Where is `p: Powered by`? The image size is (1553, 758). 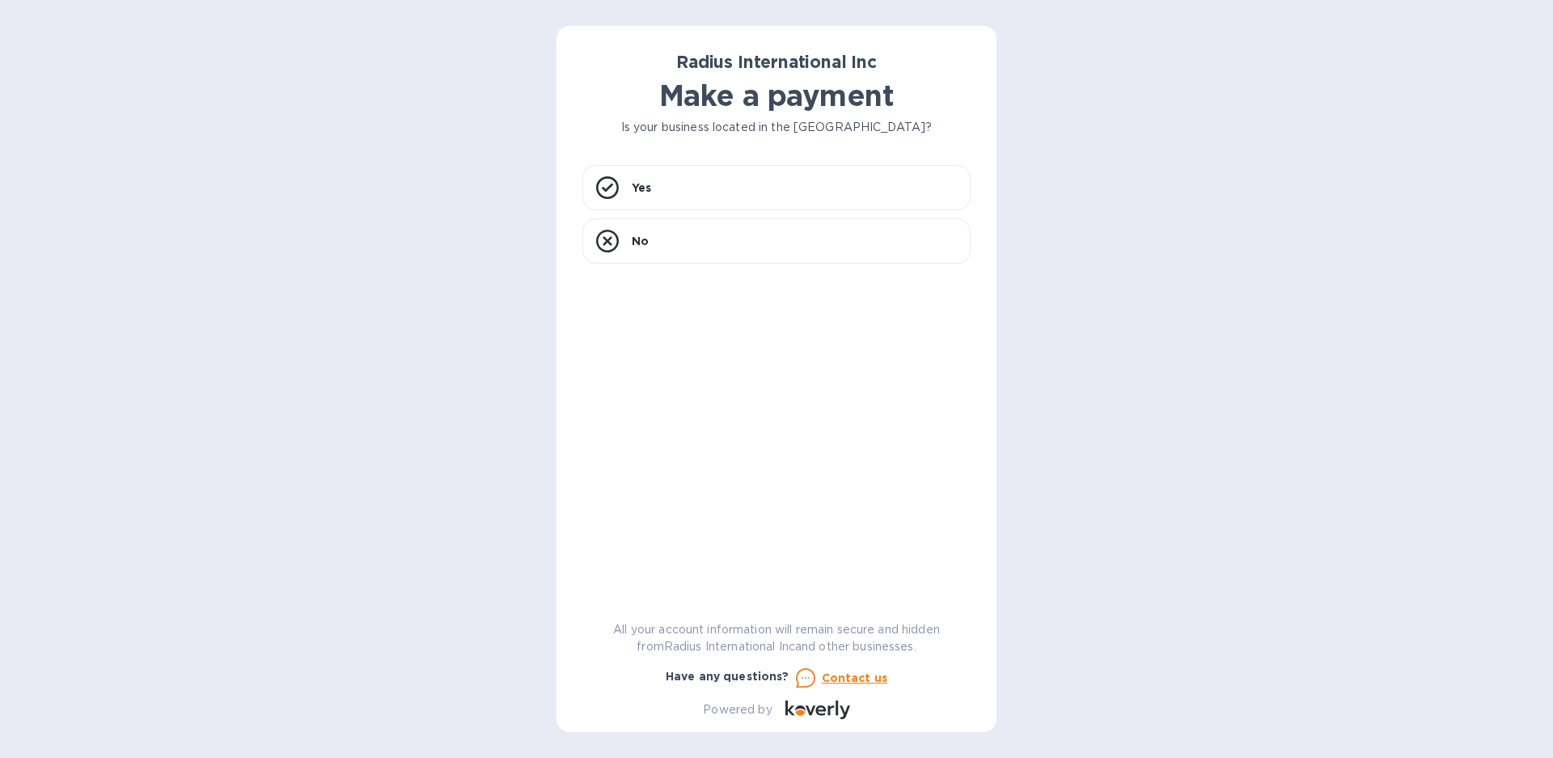
p: Powered by is located at coordinates (737, 709).